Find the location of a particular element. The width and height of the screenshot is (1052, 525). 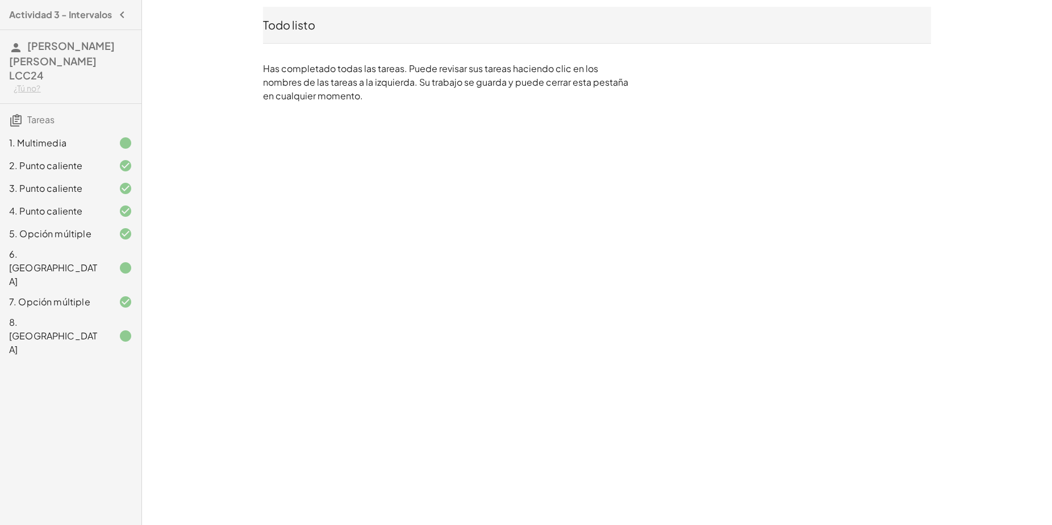

h4: Actividad 3 - Intervalos is located at coordinates (60, 15).